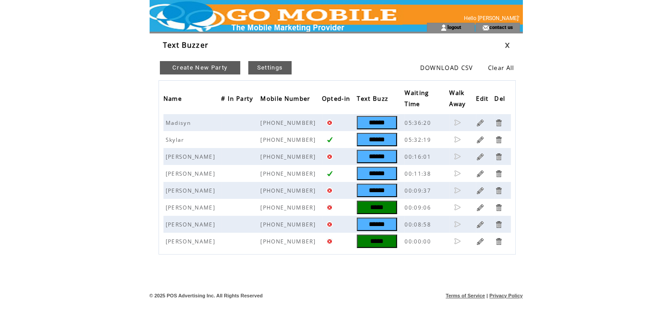  What do you see at coordinates (419, 174) in the screenshot?
I see `span: 00:11:38` at bounding box center [419, 174].